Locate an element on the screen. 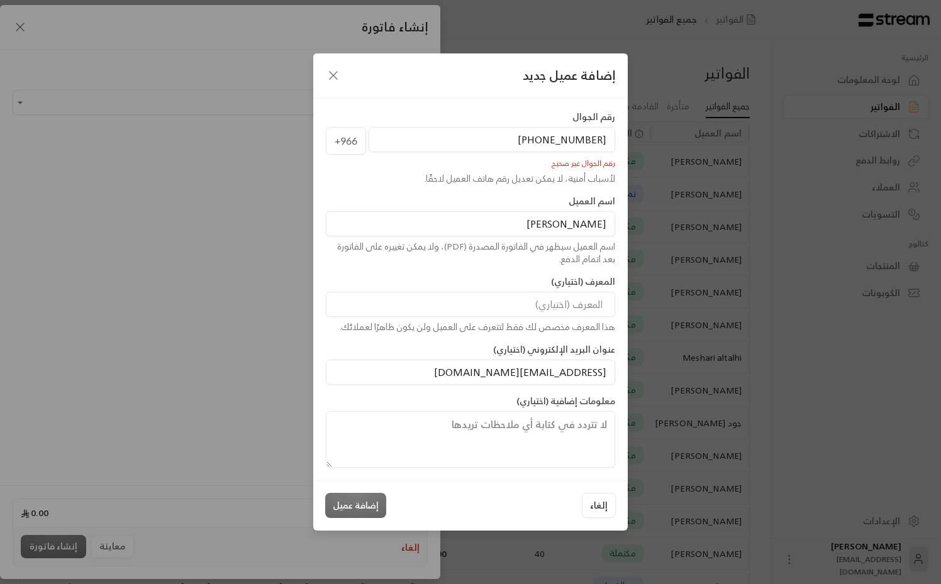  input: اسم العميل is located at coordinates (470, 224).